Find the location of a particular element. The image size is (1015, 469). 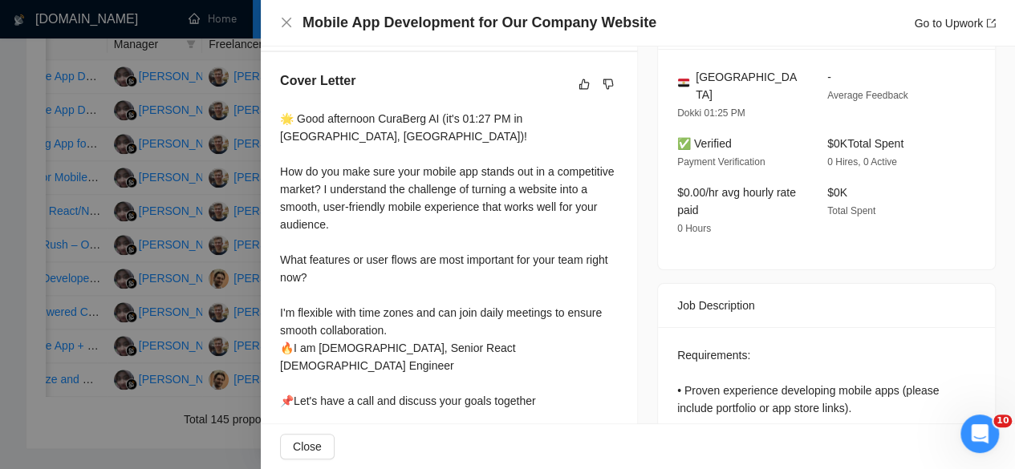

span: dislike is located at coordinates (608, 84).